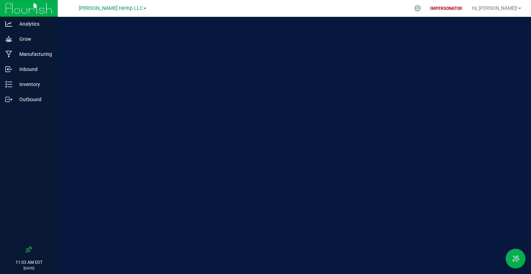 The height and width of the screenshot is (274, 531). I want to click on div: Manage settings, so click(417, 8).